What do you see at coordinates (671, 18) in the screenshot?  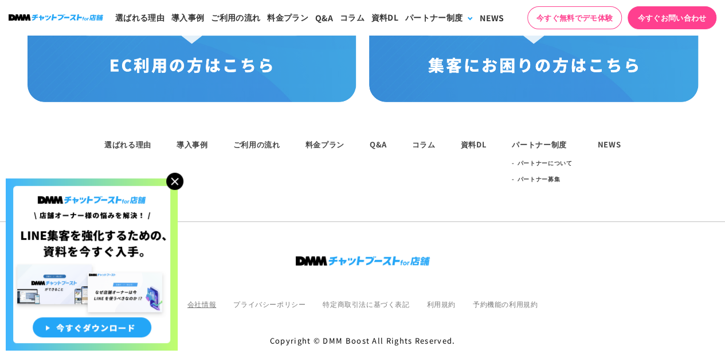 I see `a: 今すぐお問い合わせ` at bounding box center [671, 18].